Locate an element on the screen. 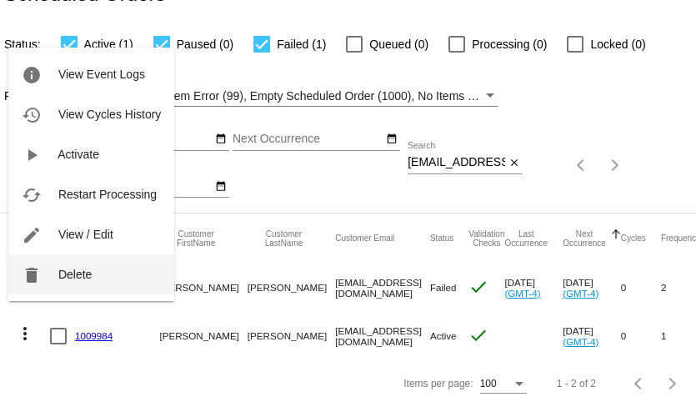 This screenshot has height=407, width=696. span: Restart Processing is located at coordinates (108, 194).